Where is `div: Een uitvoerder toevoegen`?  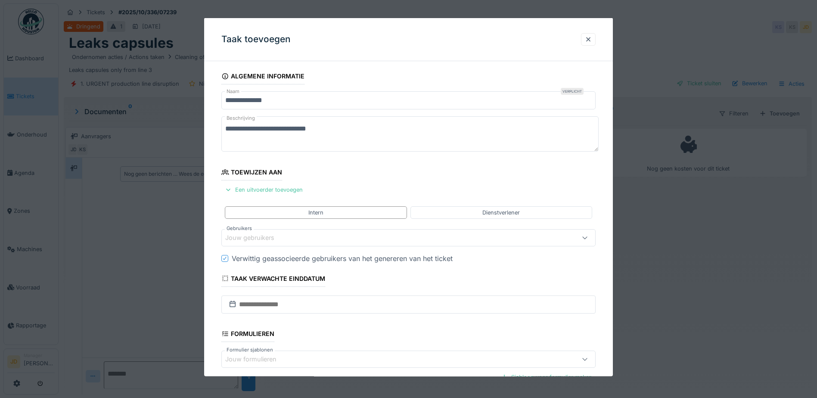 div: Een uitvoerder toevoegen is located at coordinates (264, 190).